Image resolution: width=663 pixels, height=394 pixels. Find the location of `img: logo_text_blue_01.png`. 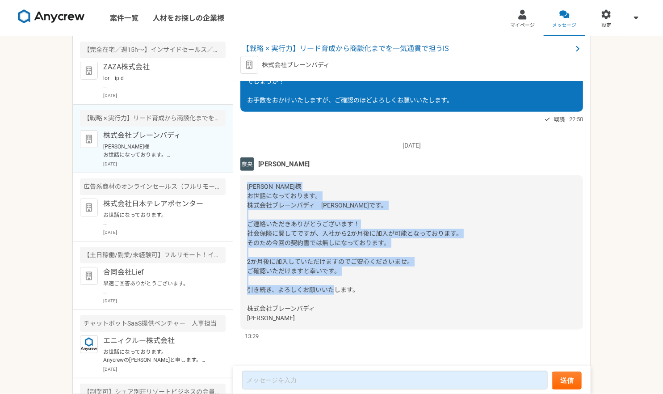

img: logo_text_blue_01.png is located at coordinates (89, 344).